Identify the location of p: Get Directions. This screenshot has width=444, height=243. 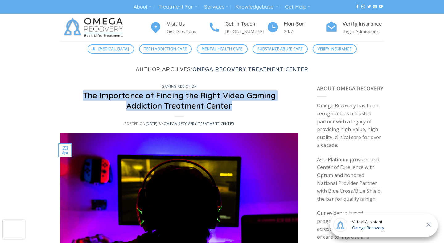
(187, 31).